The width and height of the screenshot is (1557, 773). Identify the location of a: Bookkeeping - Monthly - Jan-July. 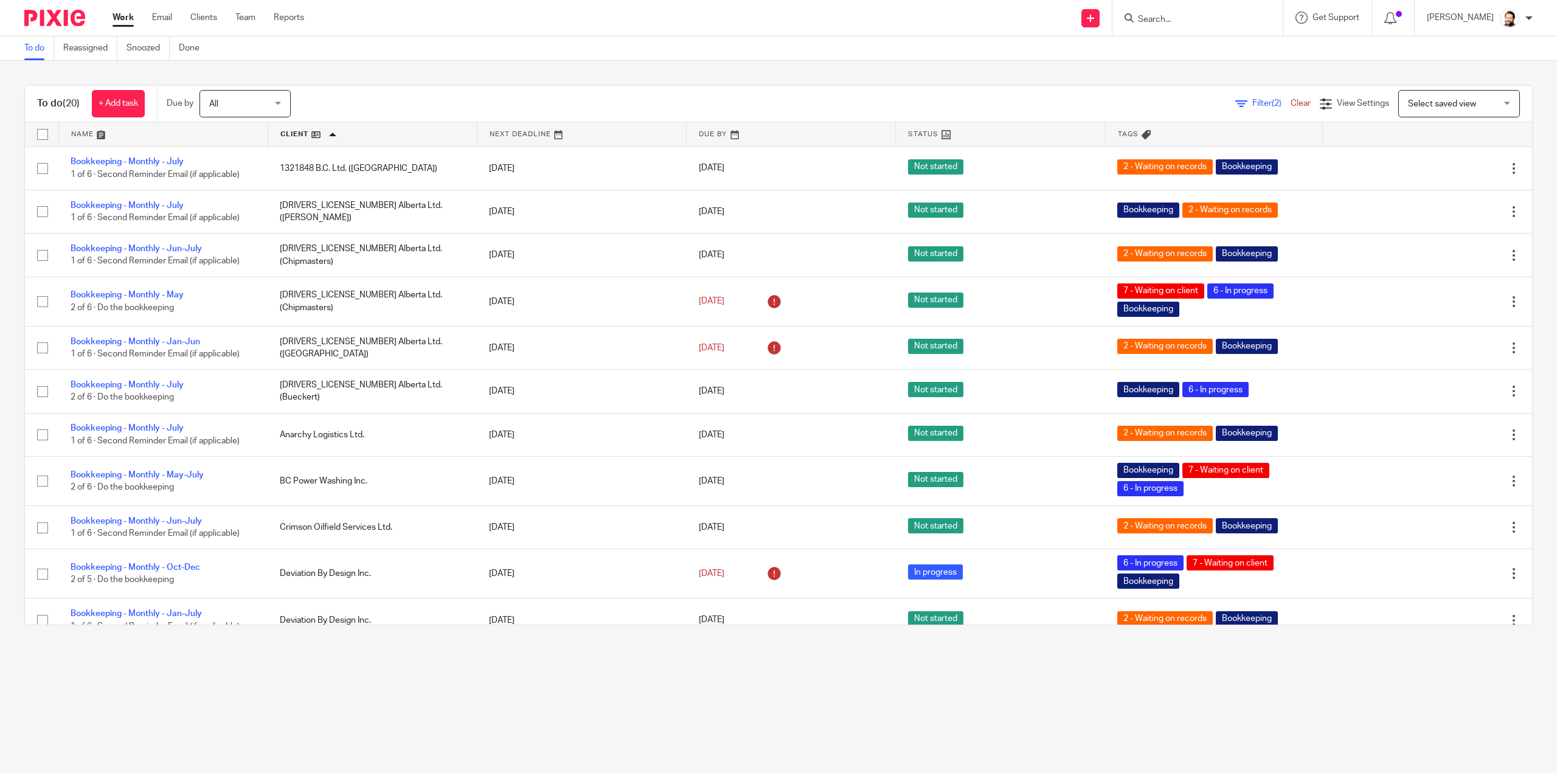
(136, 614).